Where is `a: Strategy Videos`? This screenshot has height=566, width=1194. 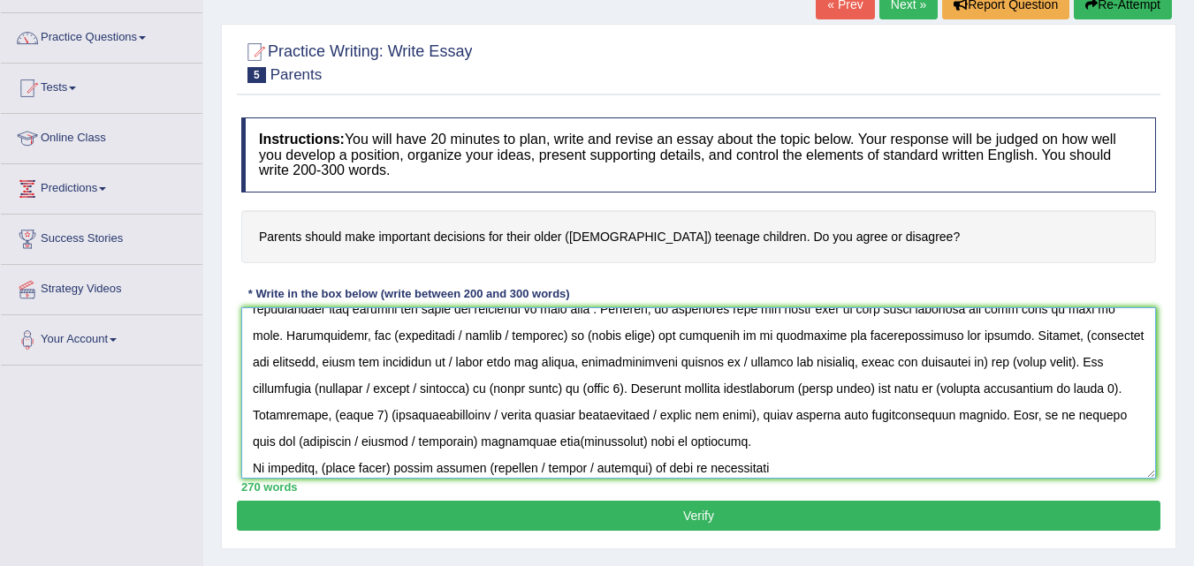
a: Strategy Videos is located at coordinates (102, 287).